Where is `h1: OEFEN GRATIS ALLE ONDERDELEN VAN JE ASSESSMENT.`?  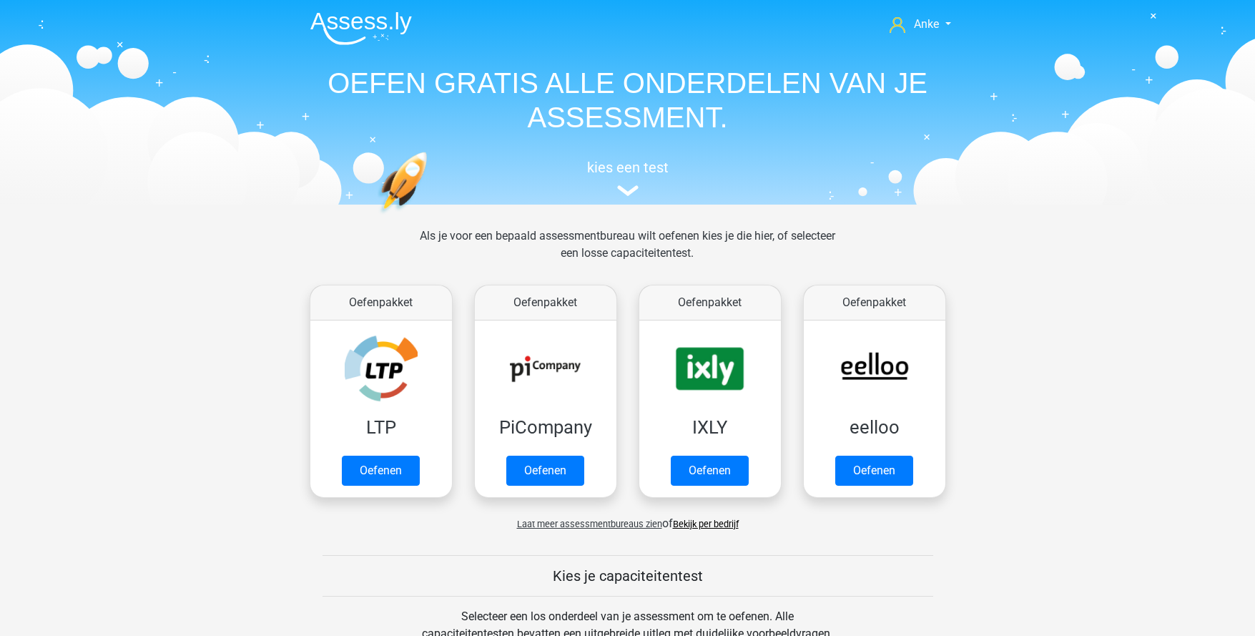 h1: OEFEN GRATIS ALLE ONDERDELEN VAN JE ASSESSMENT. is located at coordinates (628, 100).